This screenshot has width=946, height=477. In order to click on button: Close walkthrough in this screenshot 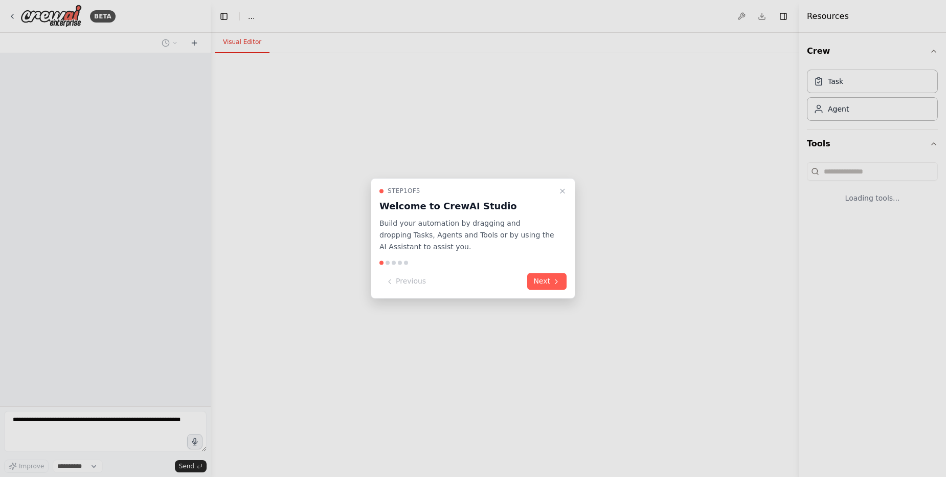, I will do `click(562, 191)`.